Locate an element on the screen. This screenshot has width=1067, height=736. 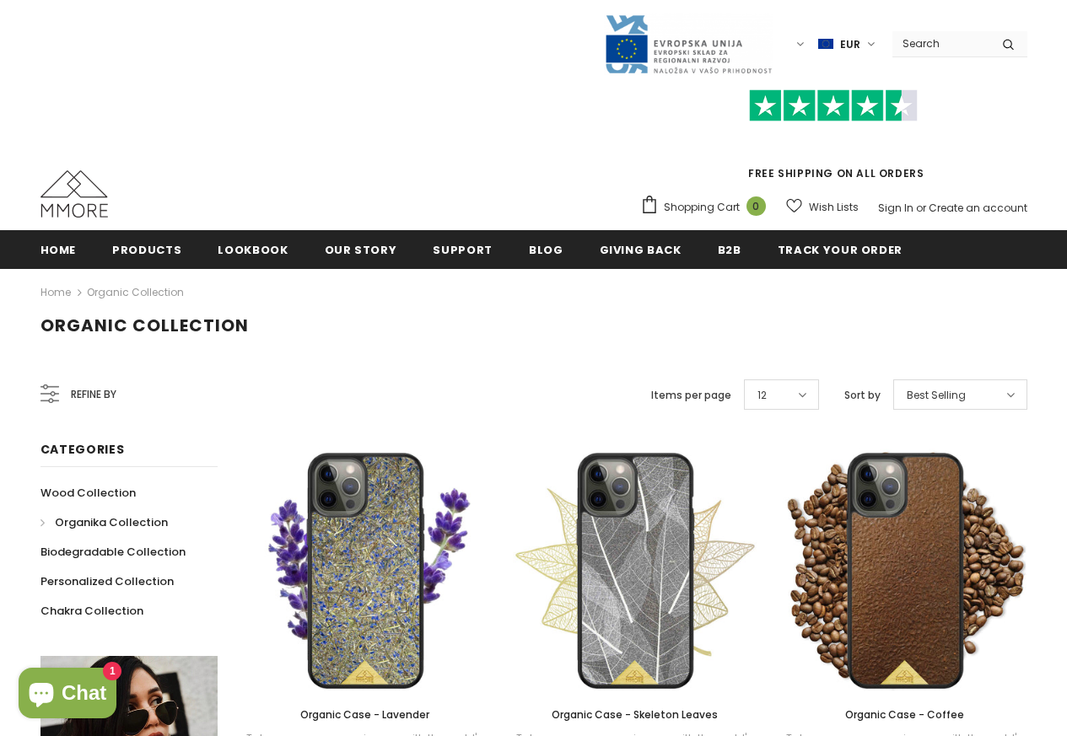
span: Organika Collection is located at coordinates (111, 522).